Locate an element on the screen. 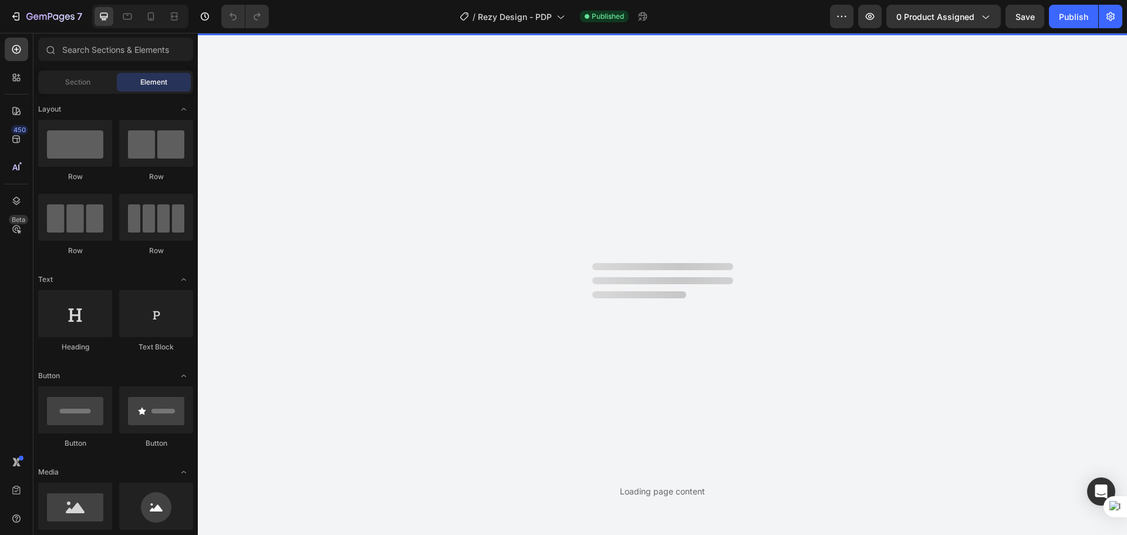 The height and width of the screenshot is (535, 1127). input: Search Sections & Elements is located at coordinates (116, 49).